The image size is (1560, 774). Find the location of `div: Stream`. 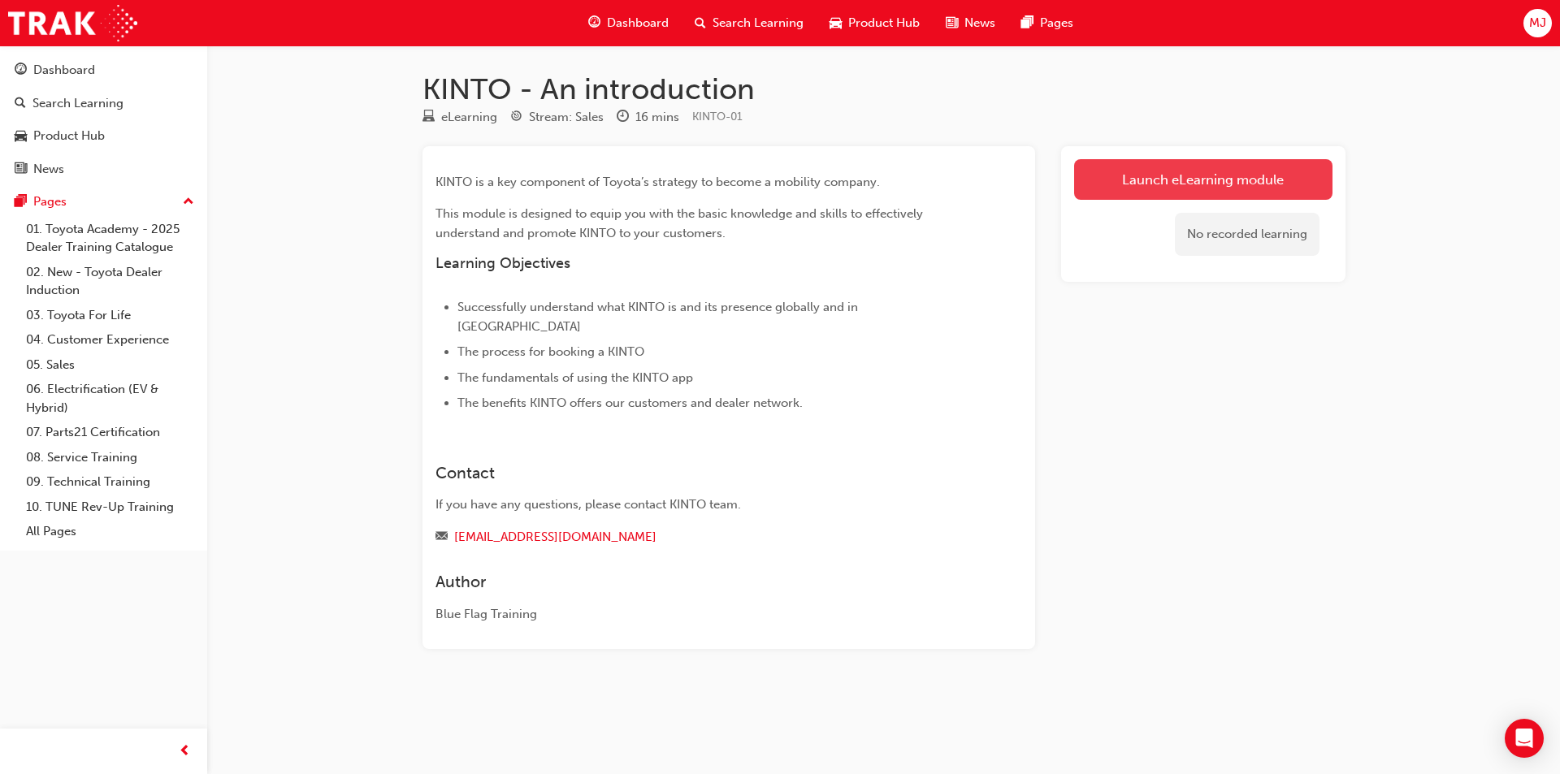

div: Stream is located at coordinates (557, 117).